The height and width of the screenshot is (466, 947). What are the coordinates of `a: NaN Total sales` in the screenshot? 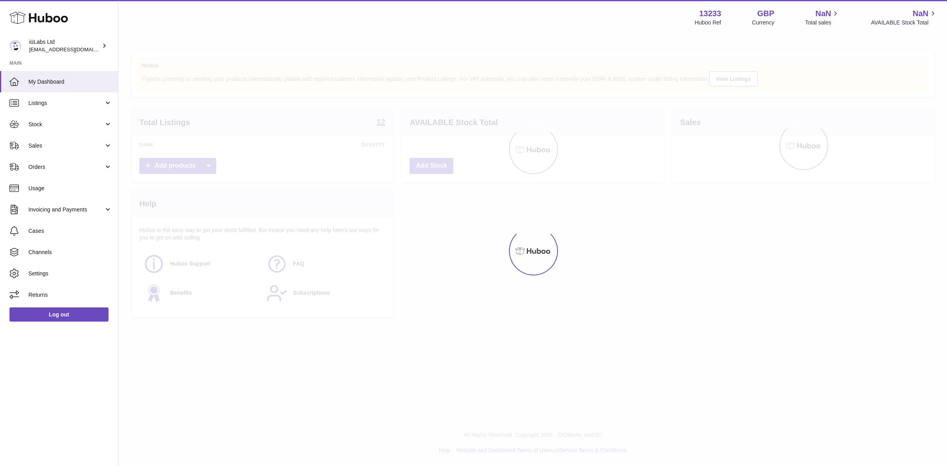 It's located at (823, 17).